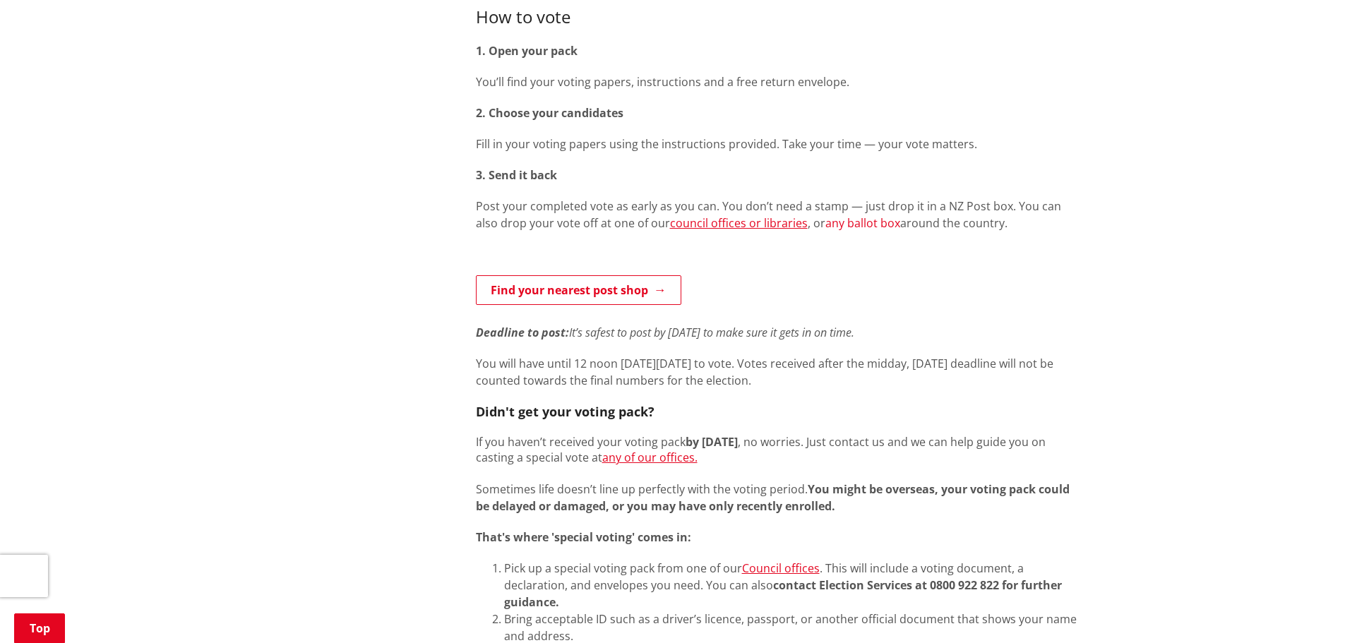  I want to click on strong: Didn't get your voting pack?, so click(565, 412).